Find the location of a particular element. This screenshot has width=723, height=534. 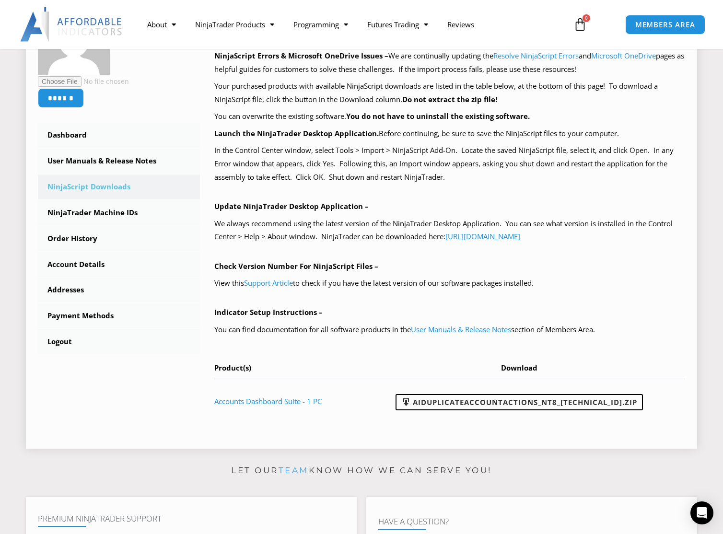

a: team is located at coordinates (293, 470).